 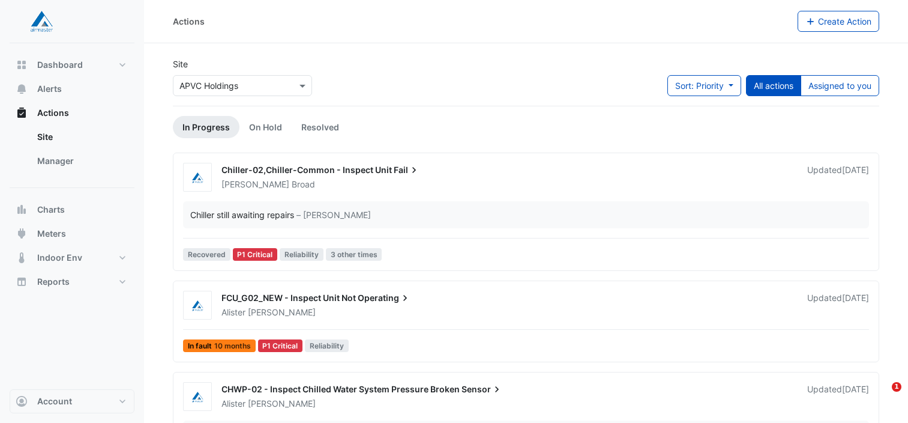 What do you see at coordinates (407, 170) in the screenshot?
I see `span: Fail` at bounding box center [407, 170].